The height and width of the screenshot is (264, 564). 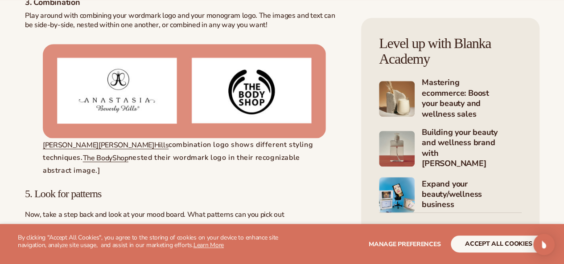 What do you see at coordinates (150, 242) in the screenshot?
I see `p: By clicking "Accept All Cookies", you agree to the storing of cookies on your device to enhance s...` at bounding box center [150, 242].